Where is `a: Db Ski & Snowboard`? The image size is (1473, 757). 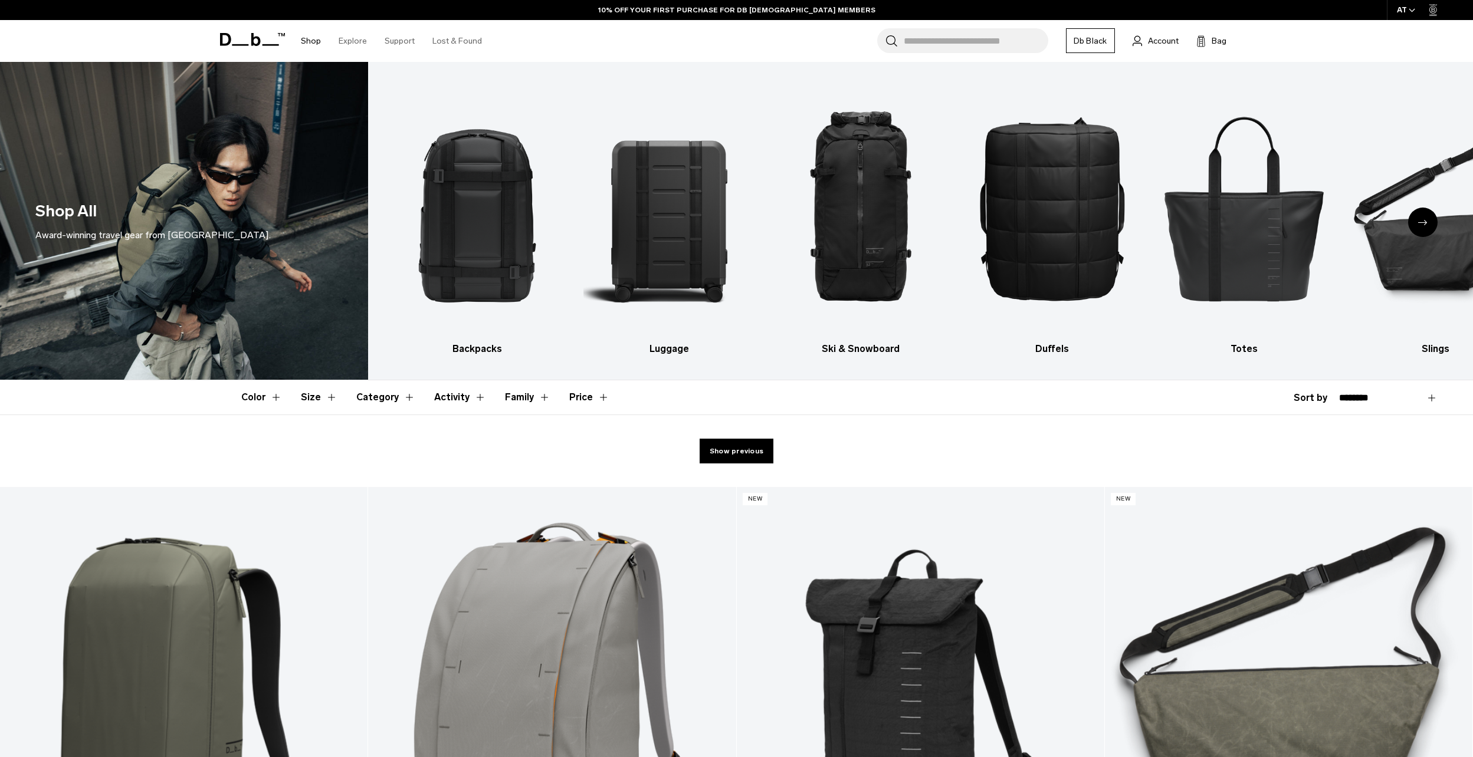
a: Db Ski & Snowboard is located at coordinates (860, 218).